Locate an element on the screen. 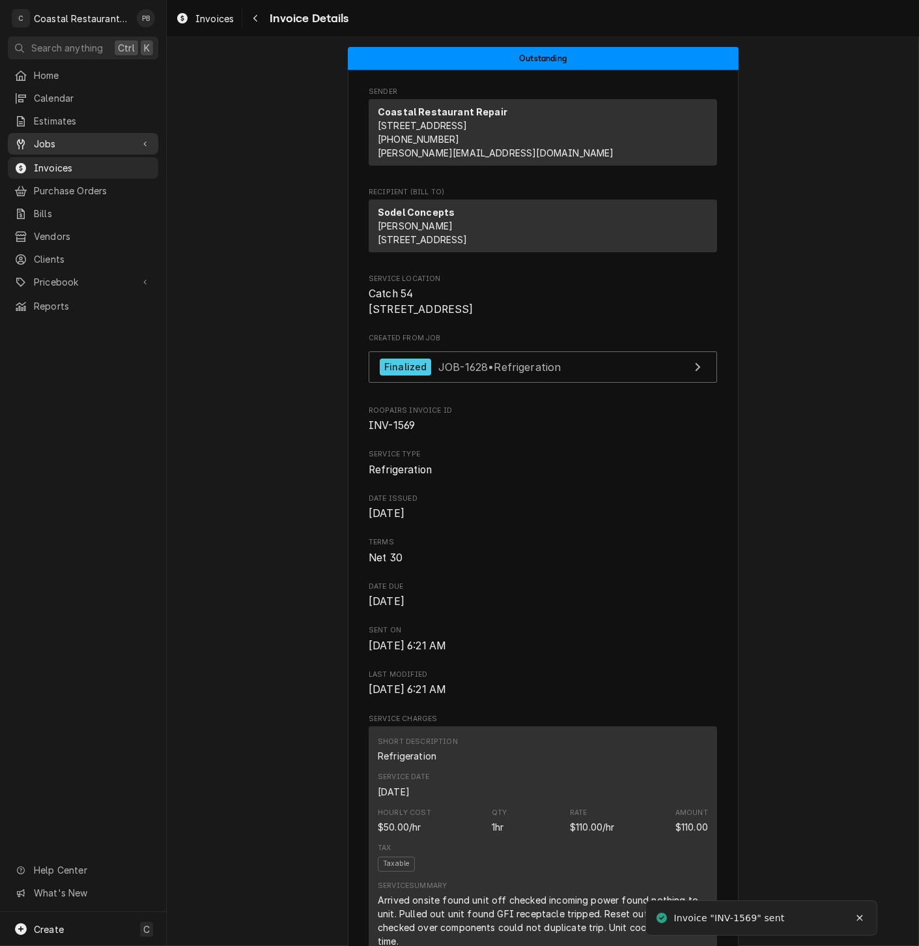 This screenshot has height=946, width=919. a: View Job is located at coordinates (543, 367).